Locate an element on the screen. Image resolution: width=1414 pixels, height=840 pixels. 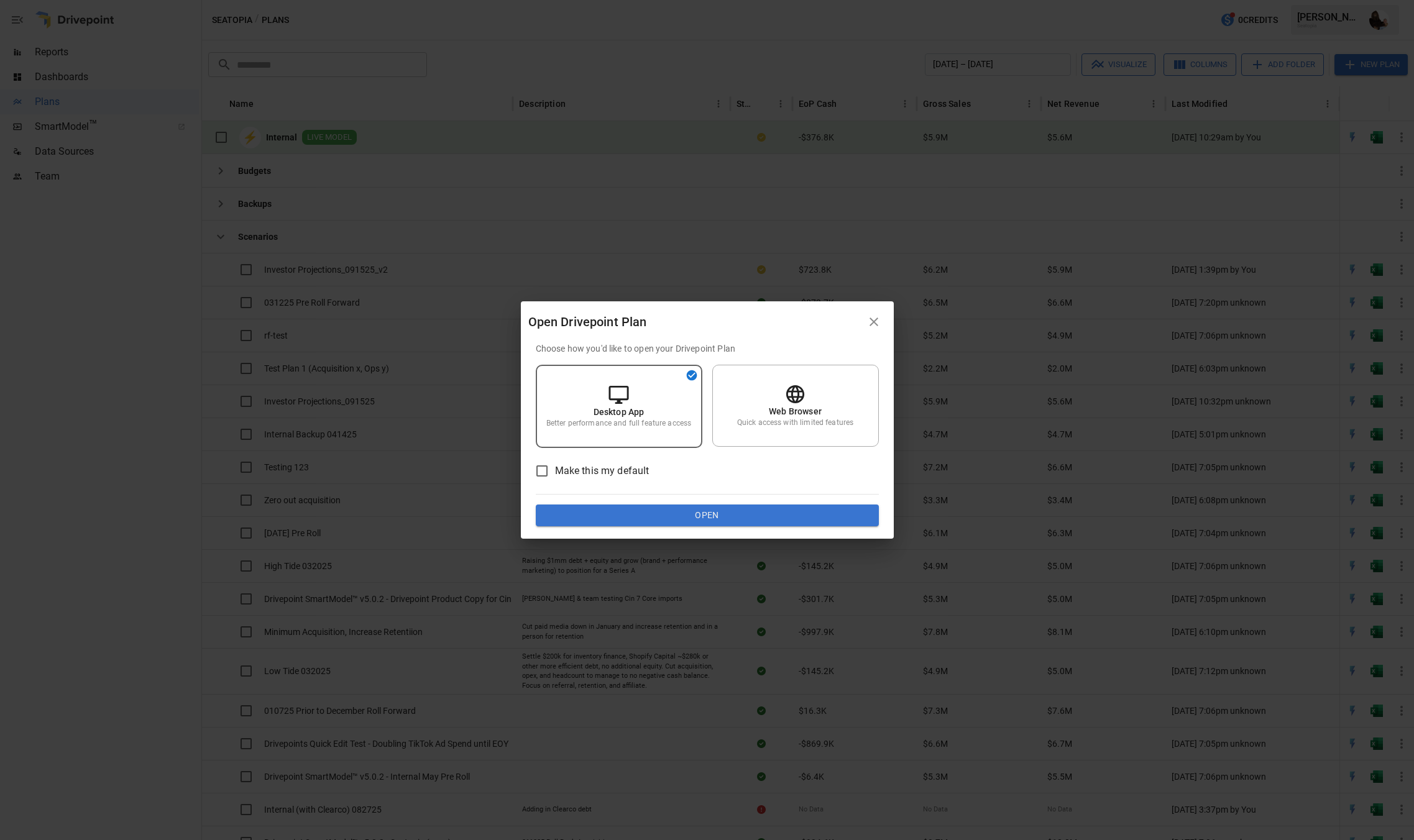
button: Open is located at coordinates (707, 516).